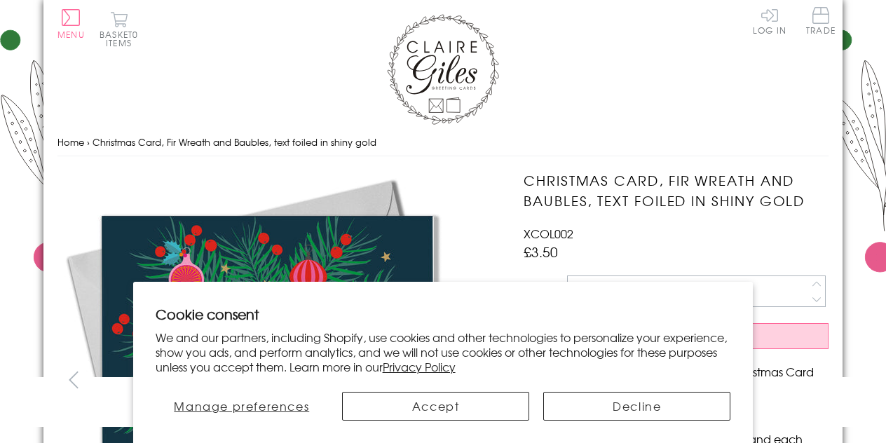 The width and height of the screenshot is (886, 443). What do you see at coordinates (540, 252) in the screenshot?
I see `span: £3.50` at bounding box center [540, 252].